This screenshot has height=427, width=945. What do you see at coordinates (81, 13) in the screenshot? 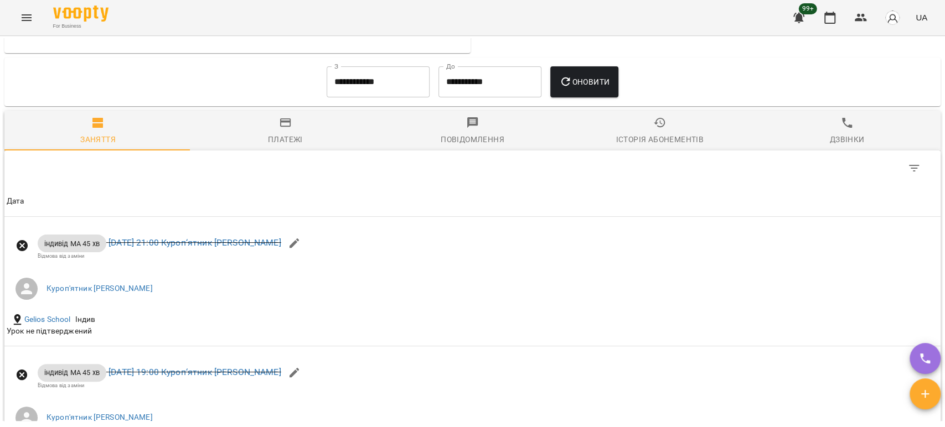
I see `img: Voopty Logo` at bounding box center [81, 13].